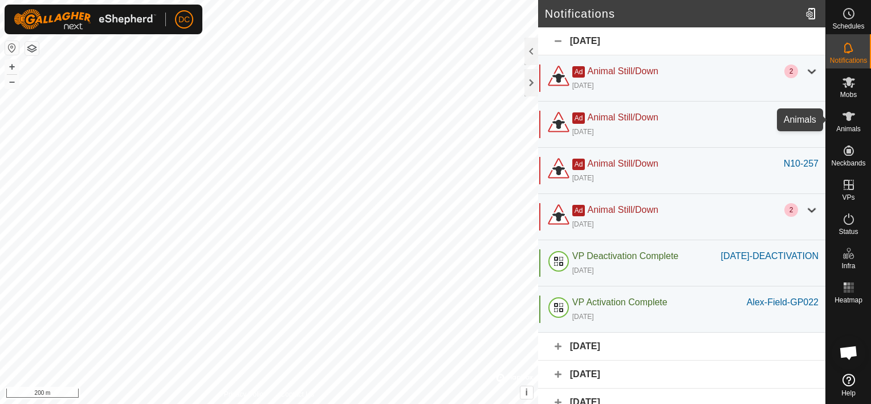 The height and width of the screenshot is (404, 871). What do you see at coordinates (848, 129) in the screenshot?
I see `span: Animals` at bounding box center [848, 129].